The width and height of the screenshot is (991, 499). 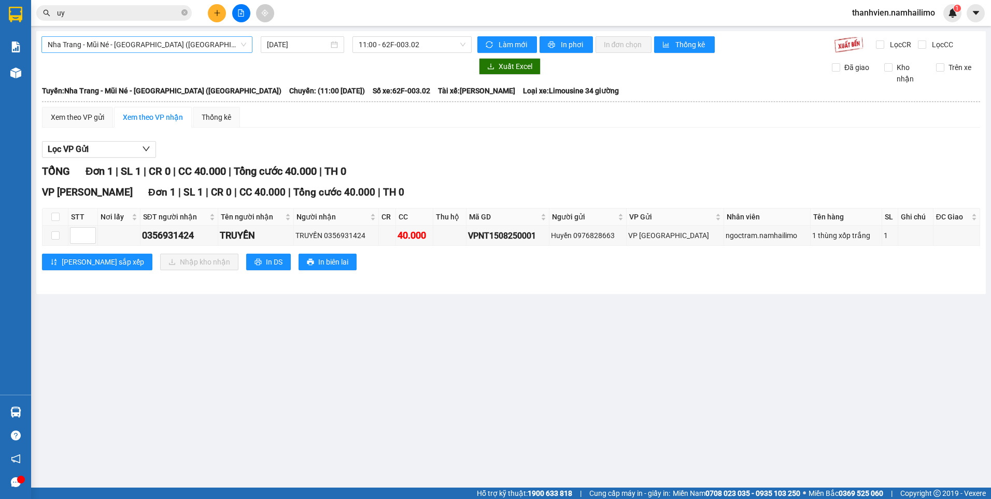 What do you see at coordinates (115, 217) in the screenshot?
I see `span: Nơi lấy` at bounding box center [115, 217].